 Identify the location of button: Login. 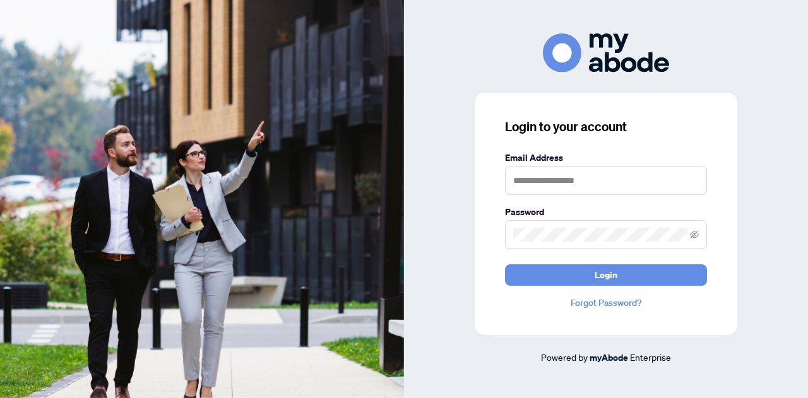
(606, 275).